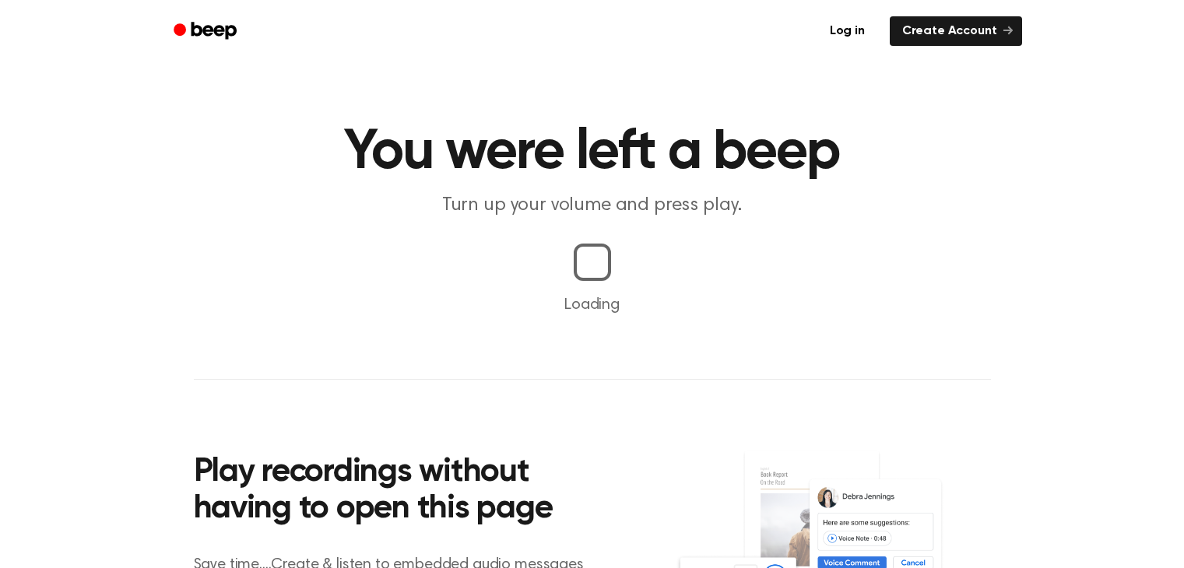 This screenshot has width=1184, height=568. I want to click on a: Create Account, so click(956, 31).